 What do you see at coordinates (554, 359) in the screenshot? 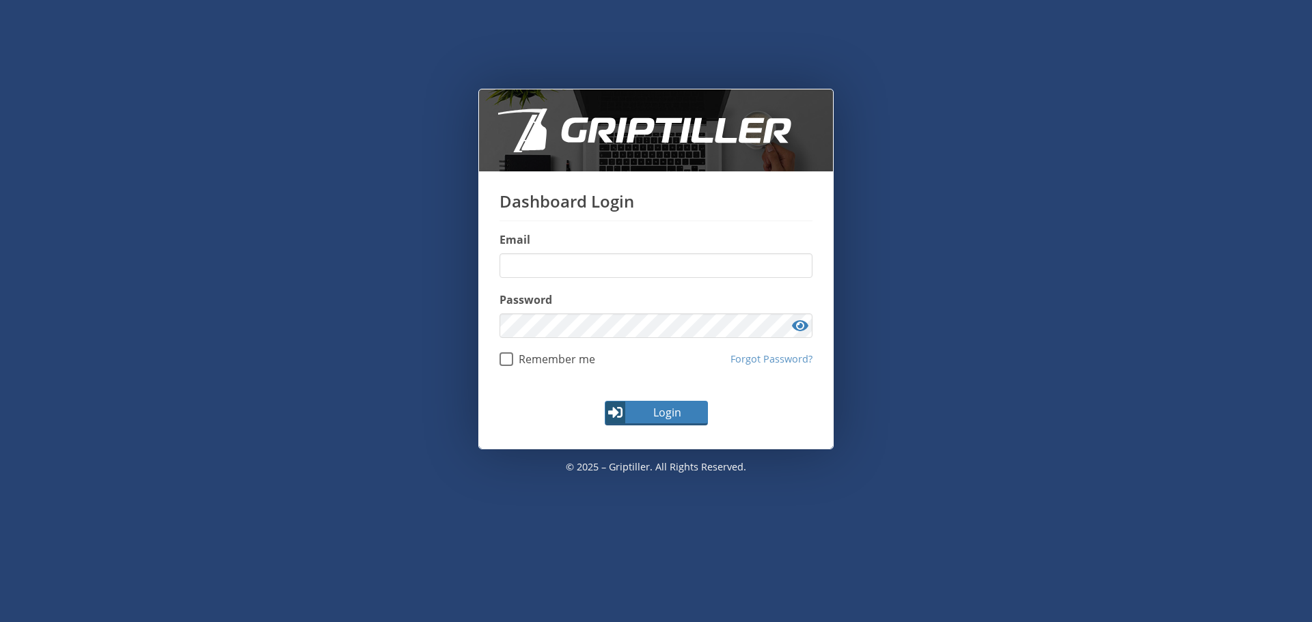
I see `span: Remember me` at bounding box center [554, 359].